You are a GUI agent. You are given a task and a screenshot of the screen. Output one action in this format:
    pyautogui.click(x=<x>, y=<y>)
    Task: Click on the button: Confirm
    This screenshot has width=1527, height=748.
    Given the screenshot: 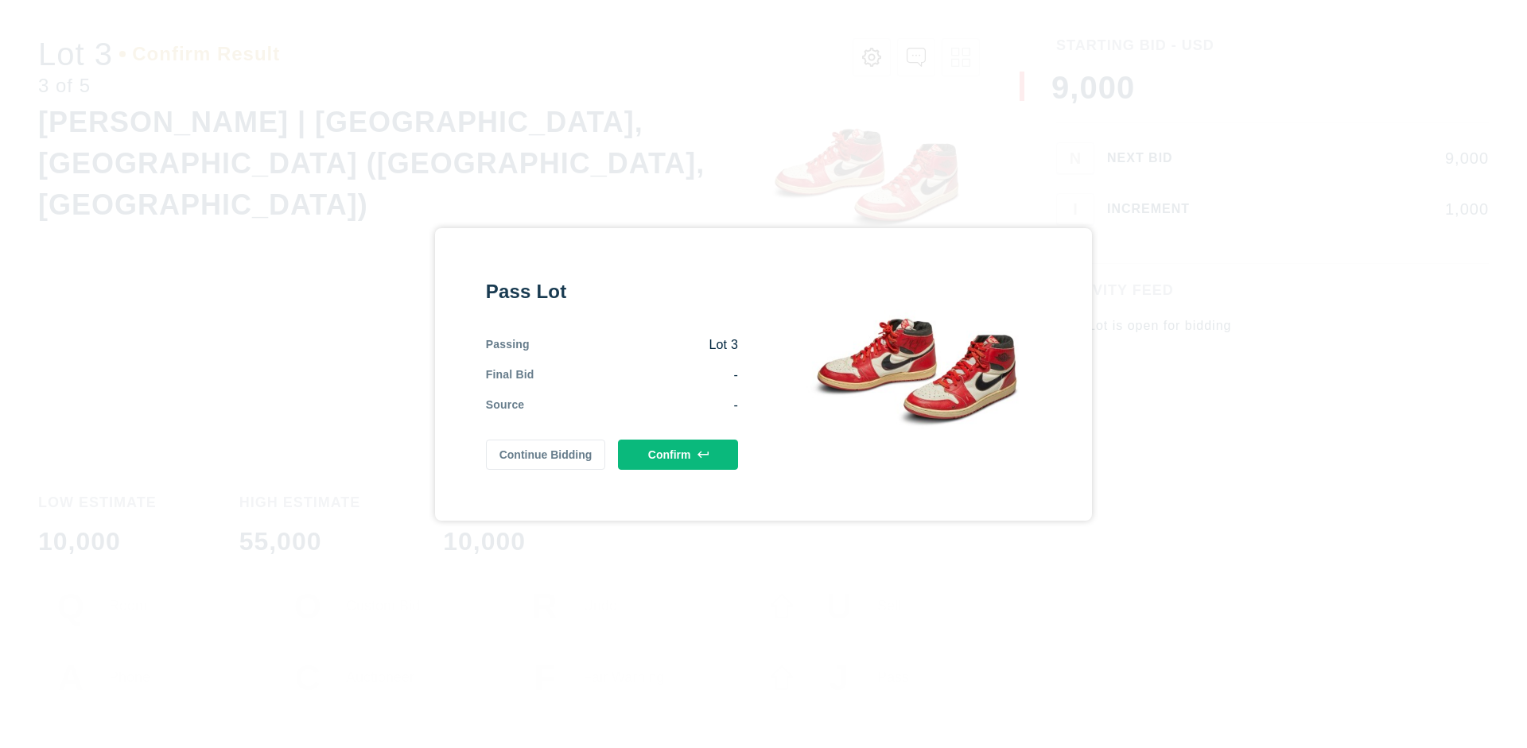 What is the action you would take?
    pyautogui.click(x=678, y=455)
    